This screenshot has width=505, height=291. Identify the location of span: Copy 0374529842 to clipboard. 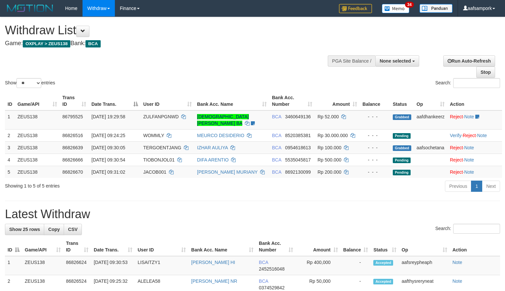
(272, 288).